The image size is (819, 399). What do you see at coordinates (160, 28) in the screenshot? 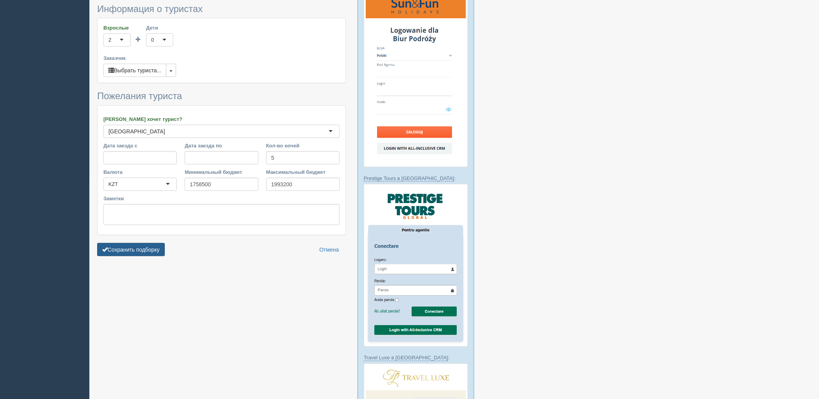
I see `label: Дети` at bounding box center [160, 28].